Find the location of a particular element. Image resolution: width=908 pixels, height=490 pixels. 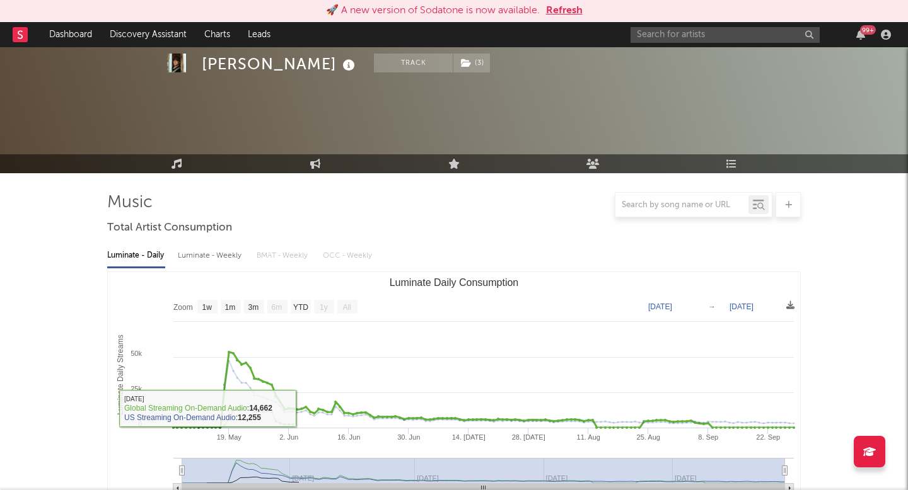

text: 25. Aug is located at coordinates (648, 437).